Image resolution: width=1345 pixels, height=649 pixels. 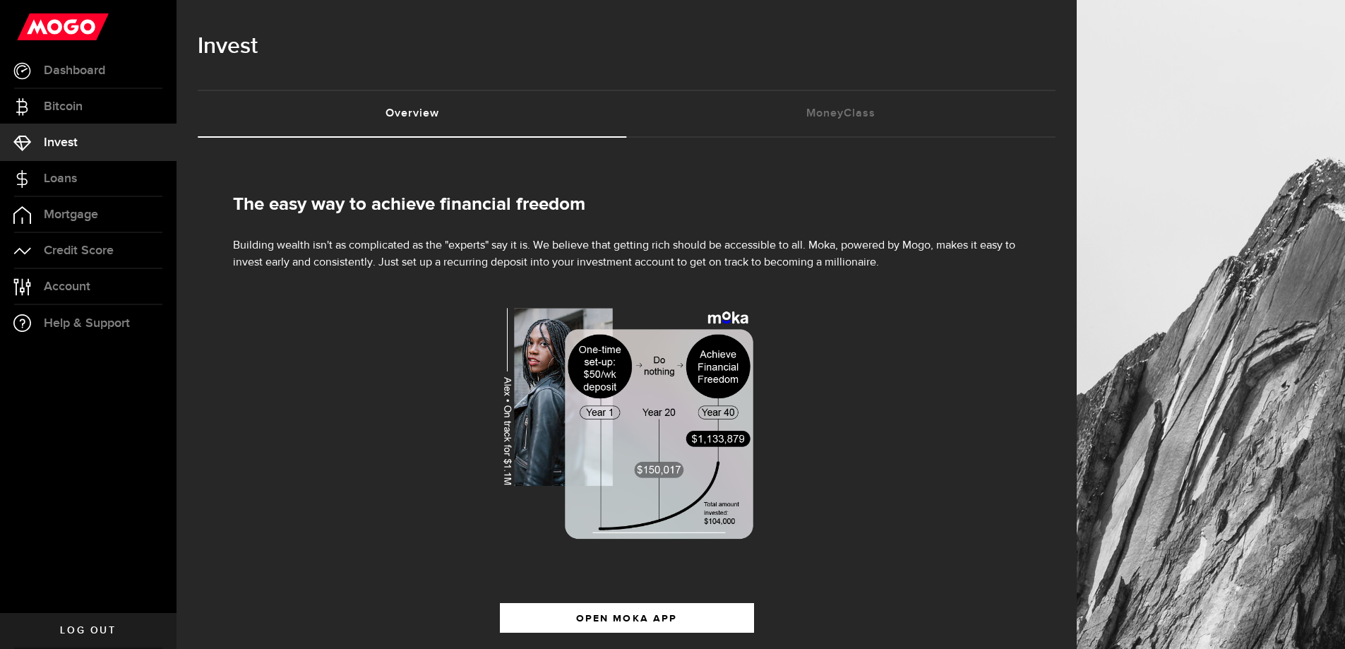 I want to click on span: Log out, so click(x=88, y=630).